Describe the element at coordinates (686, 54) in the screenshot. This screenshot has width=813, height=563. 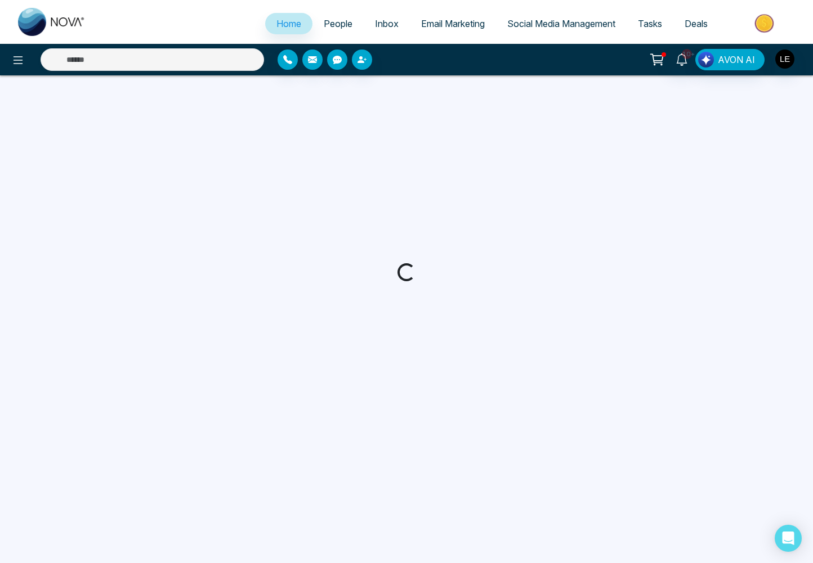
I see `span: 10+` at that location.